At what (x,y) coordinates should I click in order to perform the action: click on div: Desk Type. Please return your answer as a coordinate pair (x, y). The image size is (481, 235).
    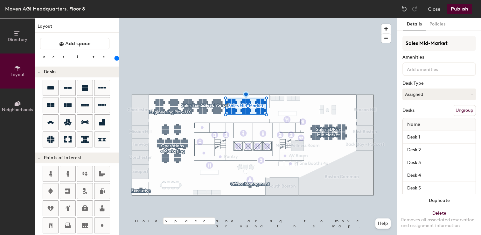
    Looking at the image, I should click on (439, 83).